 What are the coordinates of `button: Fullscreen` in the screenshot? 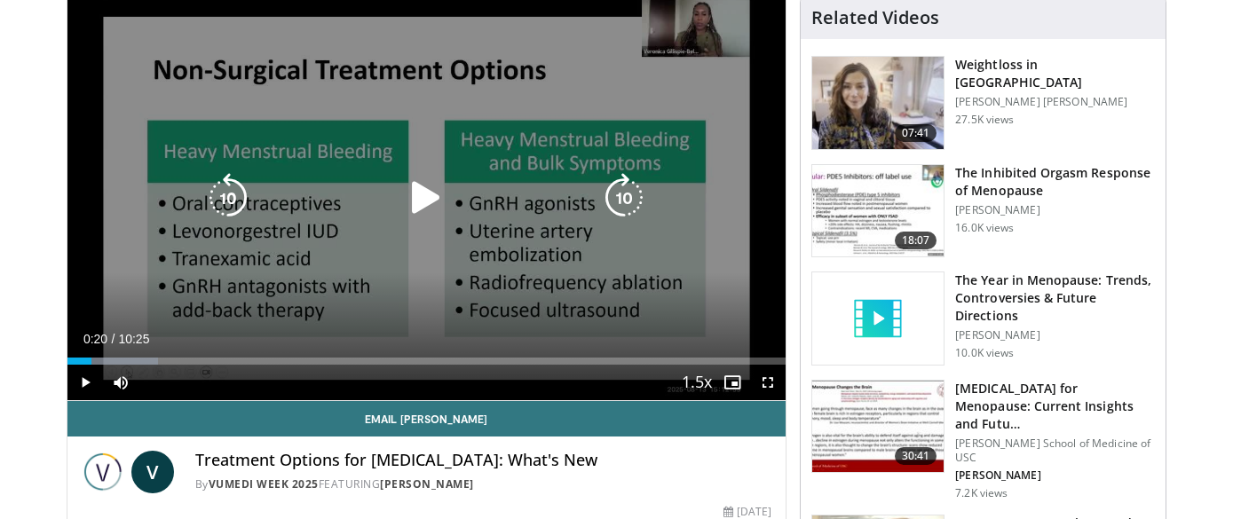 It's located at (768, 383).